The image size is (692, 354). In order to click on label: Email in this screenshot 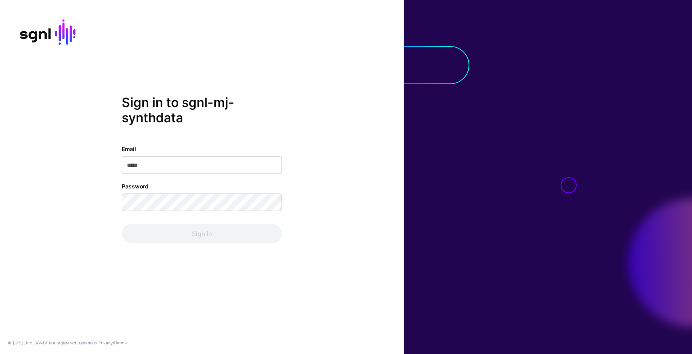, I will do `click(129, 149)`.